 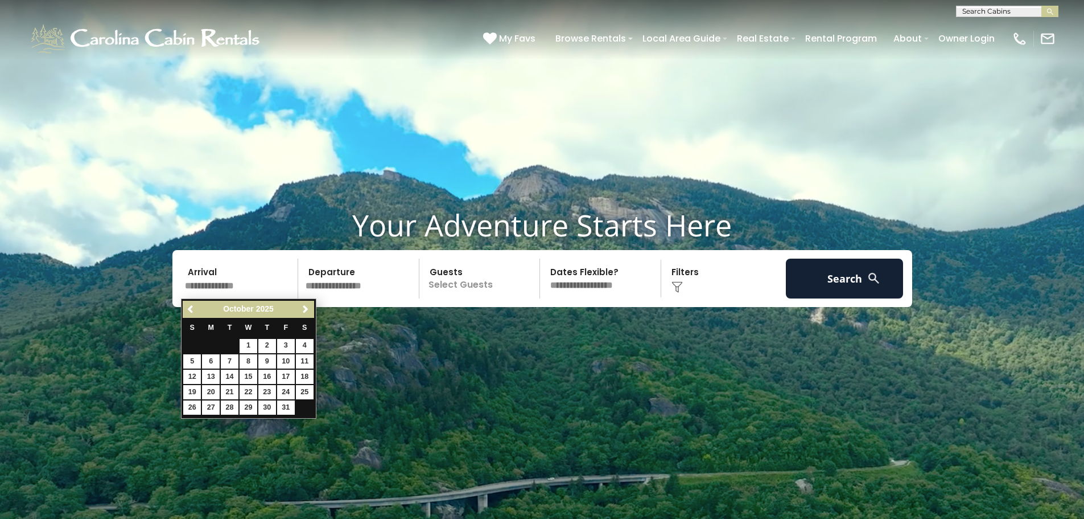 I want to click on a: 10, so click(x=286, y=361).